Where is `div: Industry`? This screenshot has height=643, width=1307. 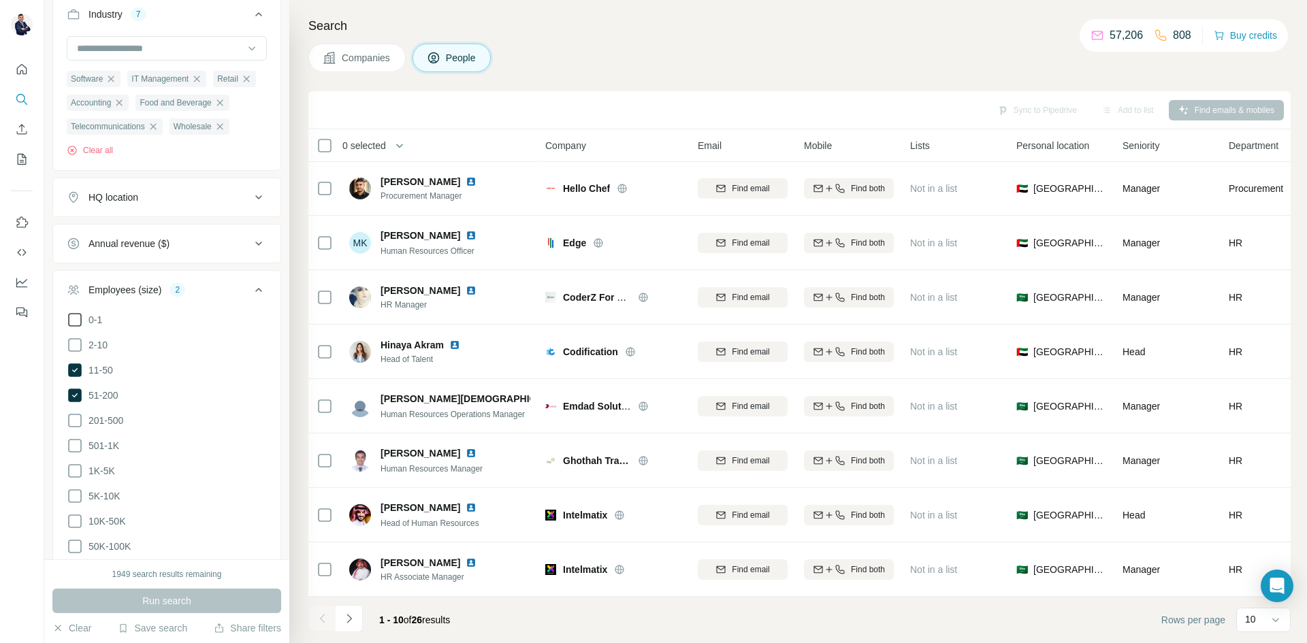 div: Industry is located at coordinates (105, 14).